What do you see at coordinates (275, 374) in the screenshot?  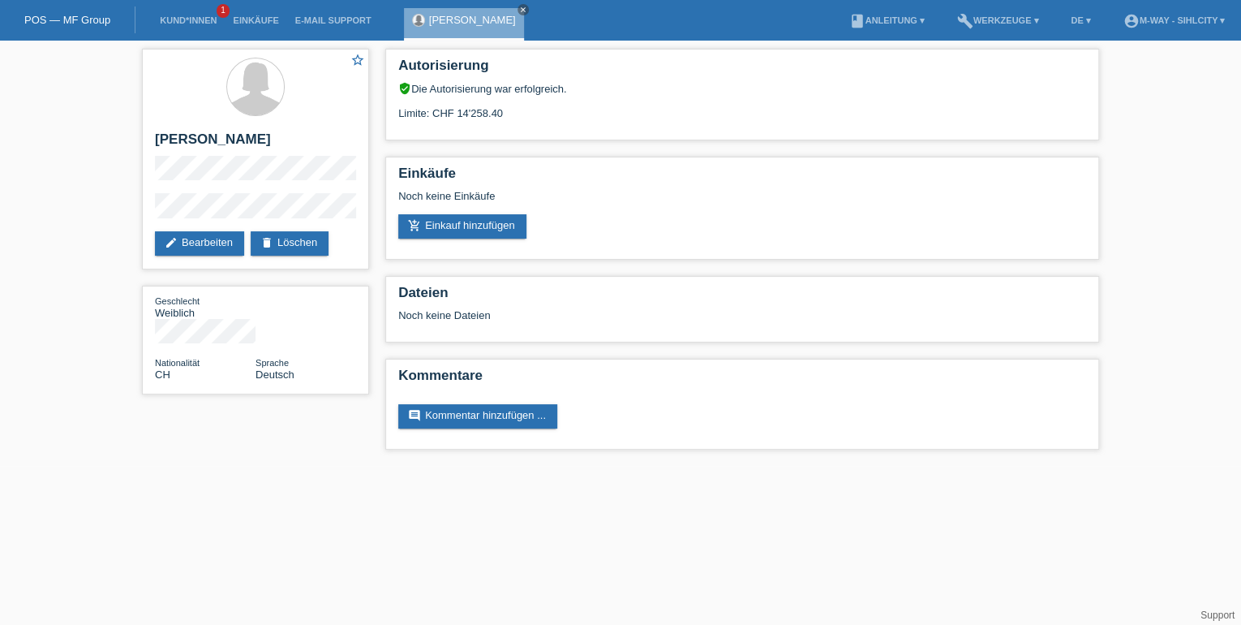 I see `span: Deutsch` at bounding box center [275, 374].